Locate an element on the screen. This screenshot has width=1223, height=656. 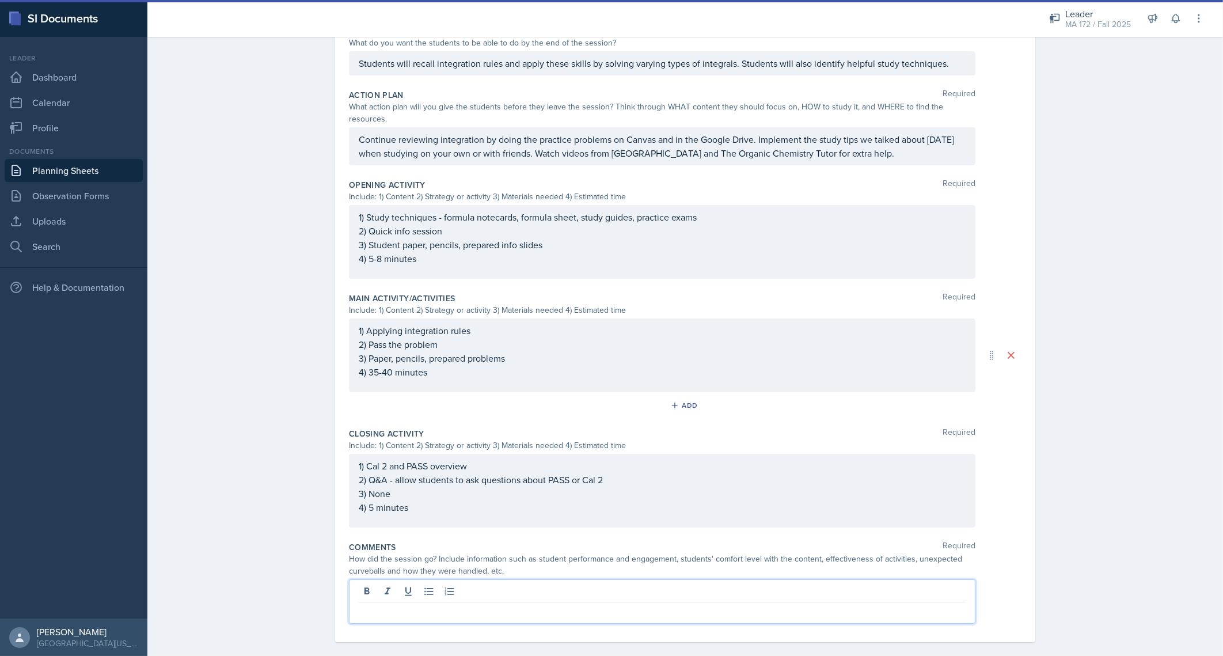
p: 2) Pass the problem is located at coordinates (662, 344).